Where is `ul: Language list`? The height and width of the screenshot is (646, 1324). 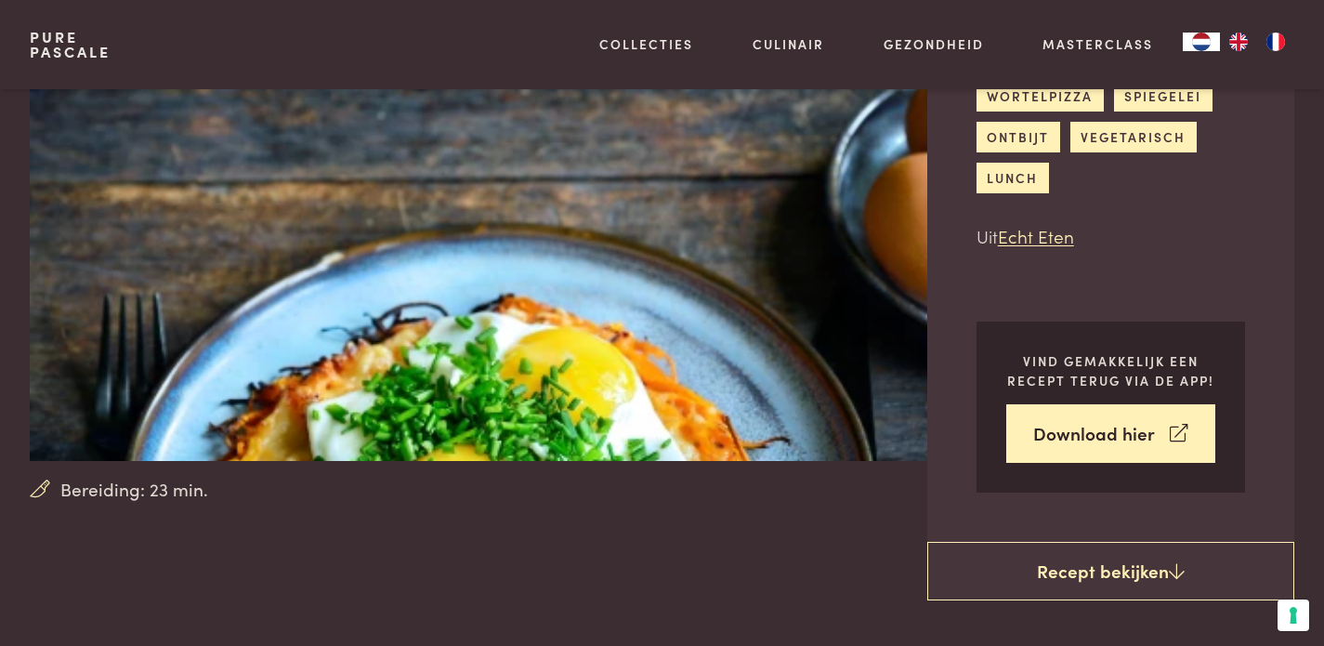 ul: Language list is located at coordinates (1257, 42).